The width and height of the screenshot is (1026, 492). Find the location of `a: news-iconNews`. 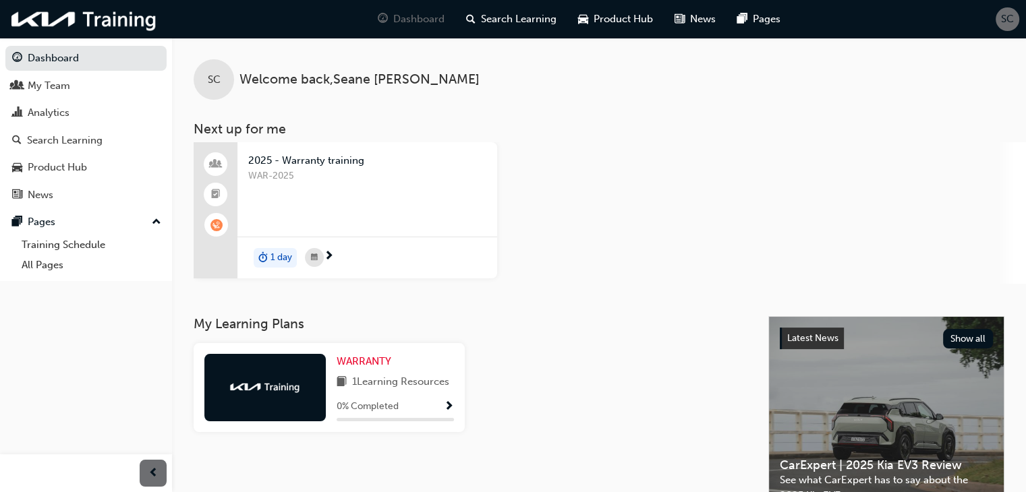

a: news-iconNews is located at coordinates (695, 19).